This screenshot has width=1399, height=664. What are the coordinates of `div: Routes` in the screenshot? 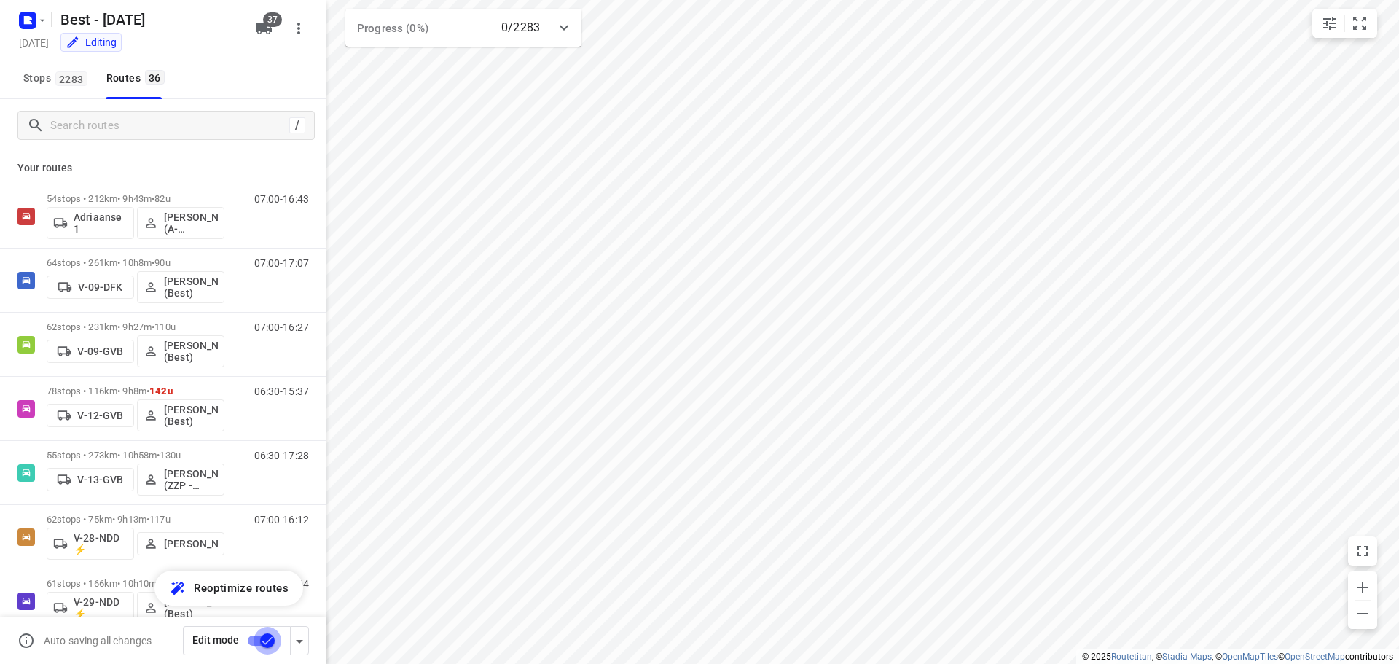 It's located at (138, 78).